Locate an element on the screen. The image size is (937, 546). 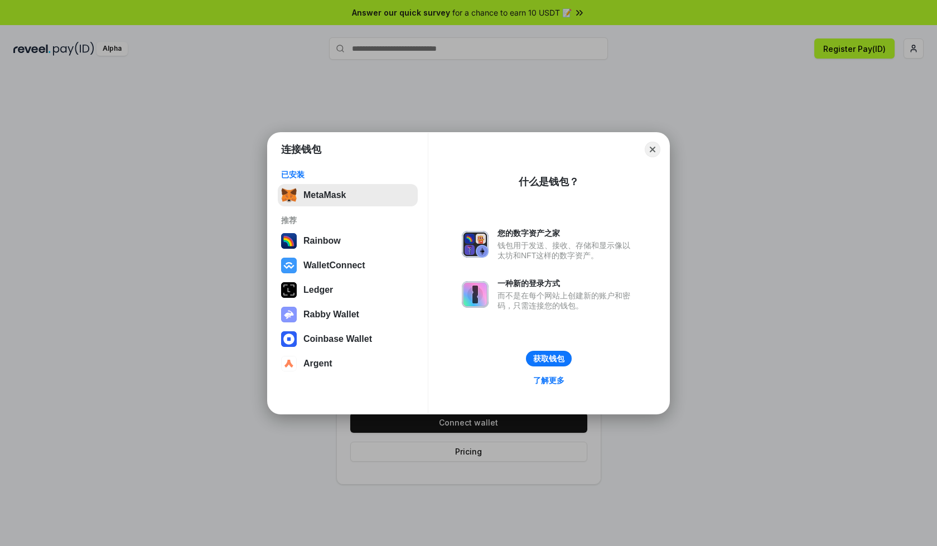
button: Coinbase Wallet is located at coordinates (348, 339).